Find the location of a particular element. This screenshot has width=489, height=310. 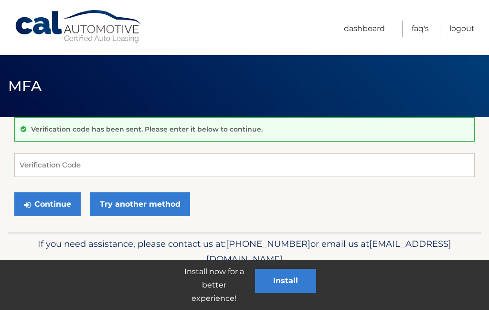

span: MFA is located at coordinates (25, 86).